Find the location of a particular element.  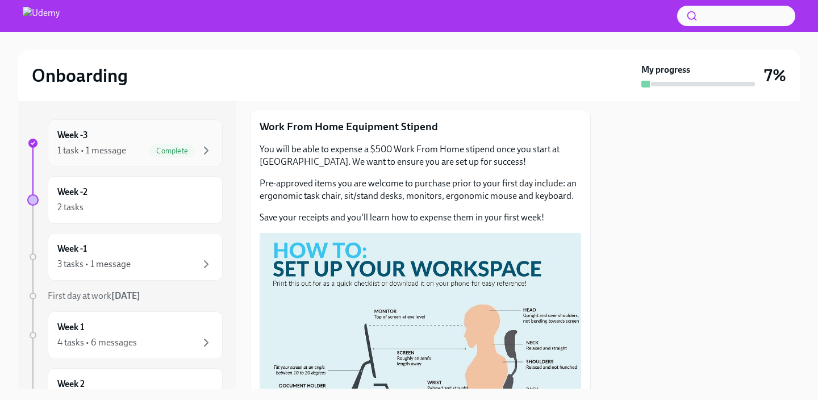

p: Pre-approved items you are welcome to purchase prior to your first day include: an ergonomic task... is located at coordinates (420, 190).